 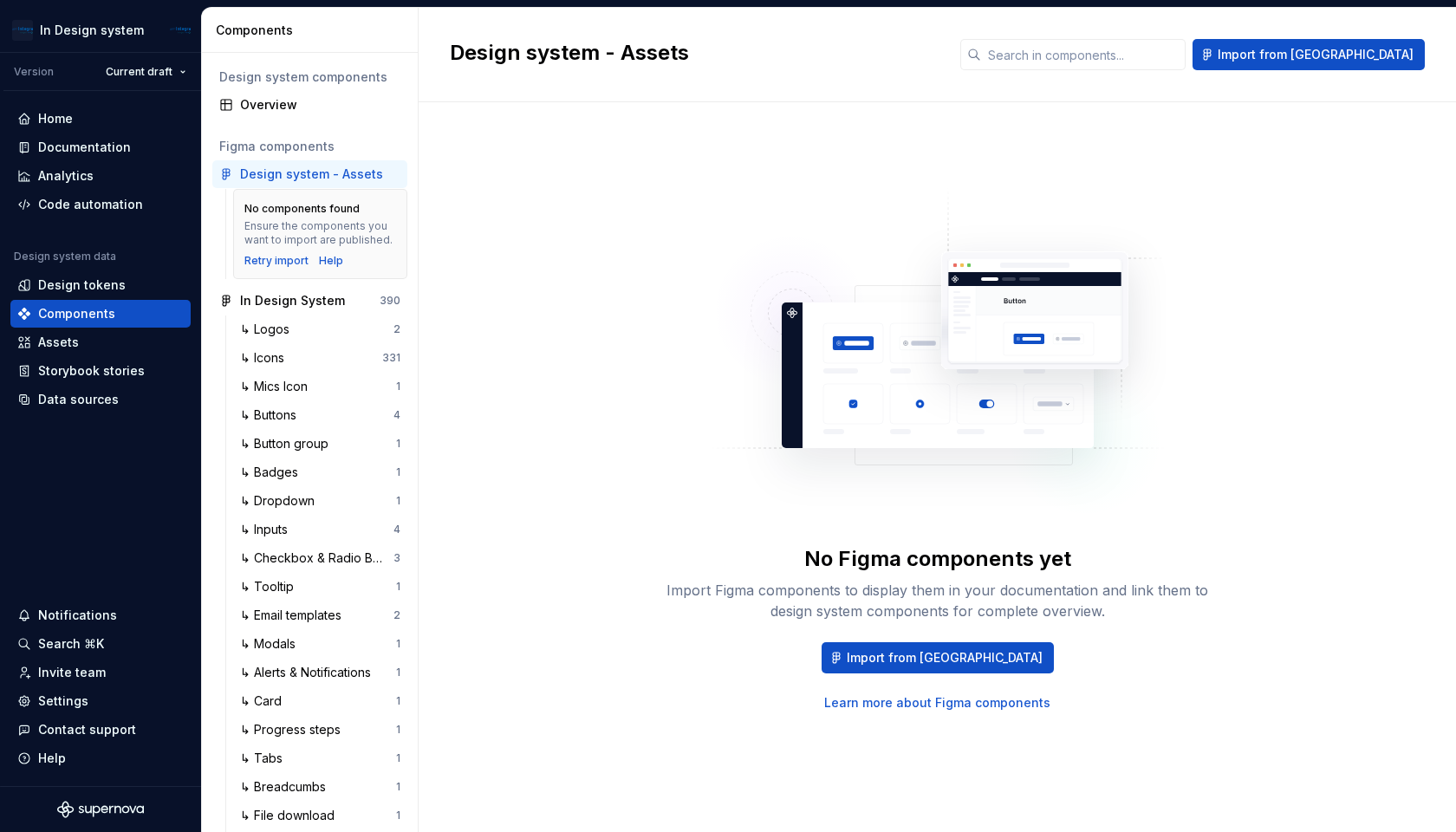 I want to click on a: ↳ Breadcumbs1, so click(x=320, y=788).